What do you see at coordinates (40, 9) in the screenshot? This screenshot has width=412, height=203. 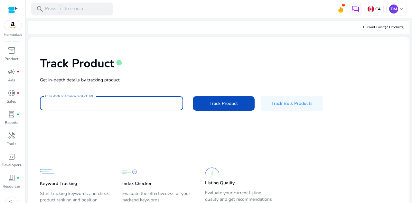 I see `span: search` at bounding box center [40, 9].